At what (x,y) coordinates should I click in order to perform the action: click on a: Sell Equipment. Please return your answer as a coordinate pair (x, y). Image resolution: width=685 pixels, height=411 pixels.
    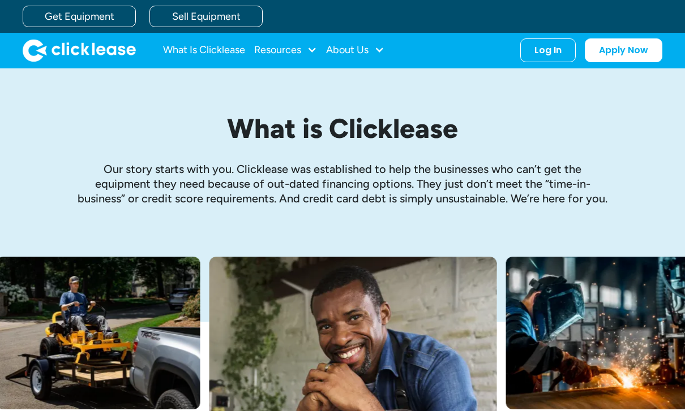
    Looking at the image, I should click on (206, 16).